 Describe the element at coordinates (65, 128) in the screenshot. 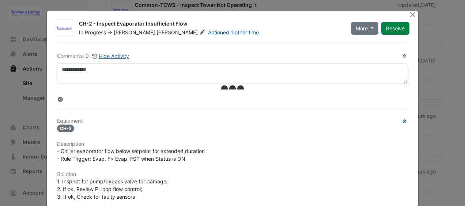

I see `span: CH-2` at that location.